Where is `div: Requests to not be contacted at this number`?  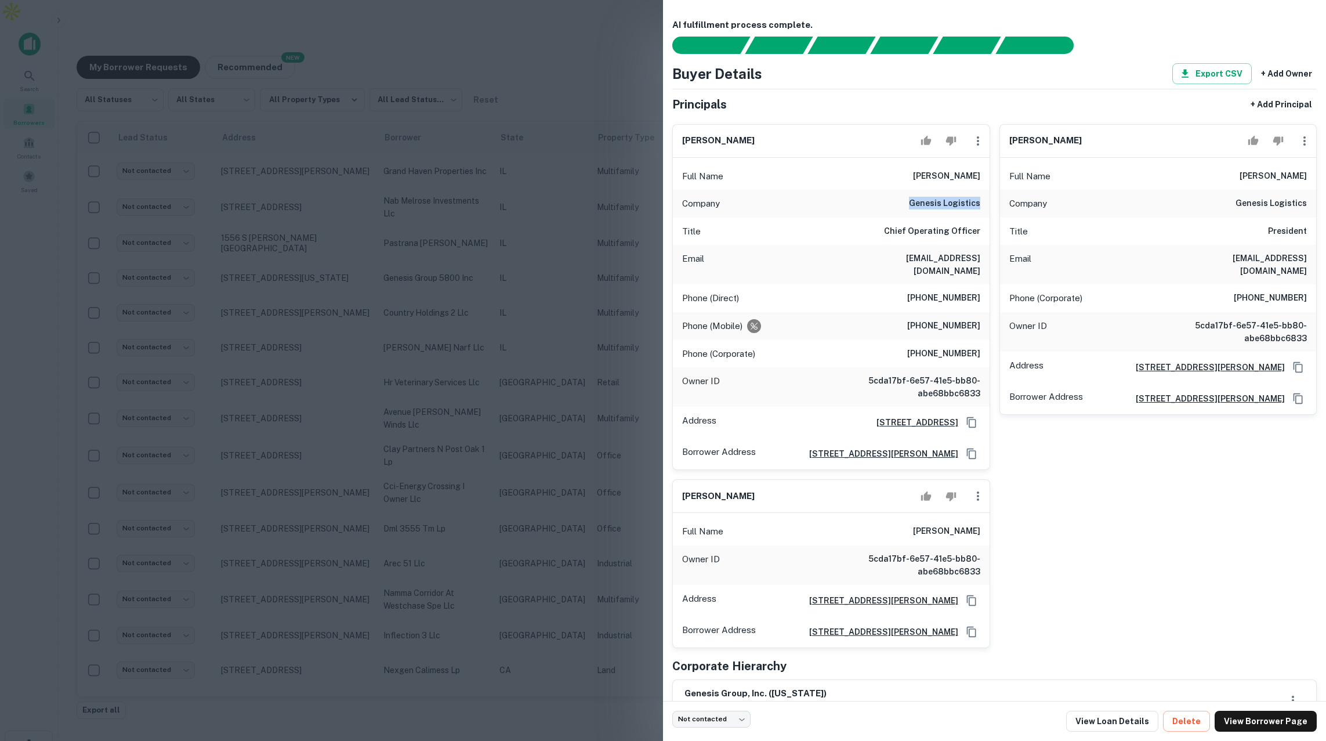 div: Requests to not be contacted at this number is located at coordinates (754, 326).